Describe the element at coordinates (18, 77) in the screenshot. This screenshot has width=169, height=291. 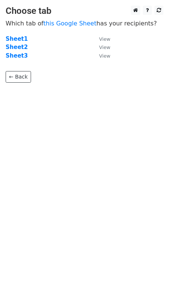
I see `a: ← Back` at that location.